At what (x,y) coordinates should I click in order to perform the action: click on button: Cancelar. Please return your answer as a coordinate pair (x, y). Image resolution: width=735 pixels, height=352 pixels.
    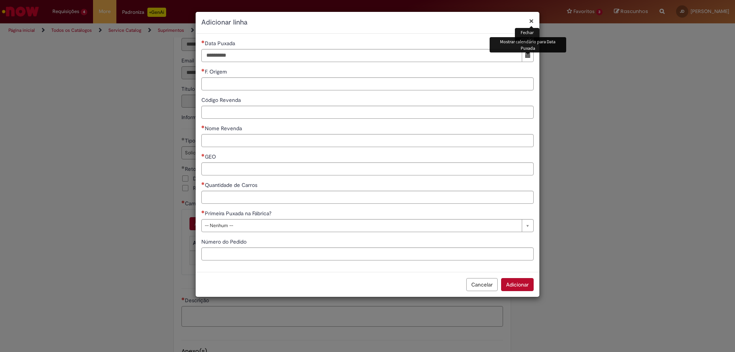
    Looking at the image, I should click on (482, 284).